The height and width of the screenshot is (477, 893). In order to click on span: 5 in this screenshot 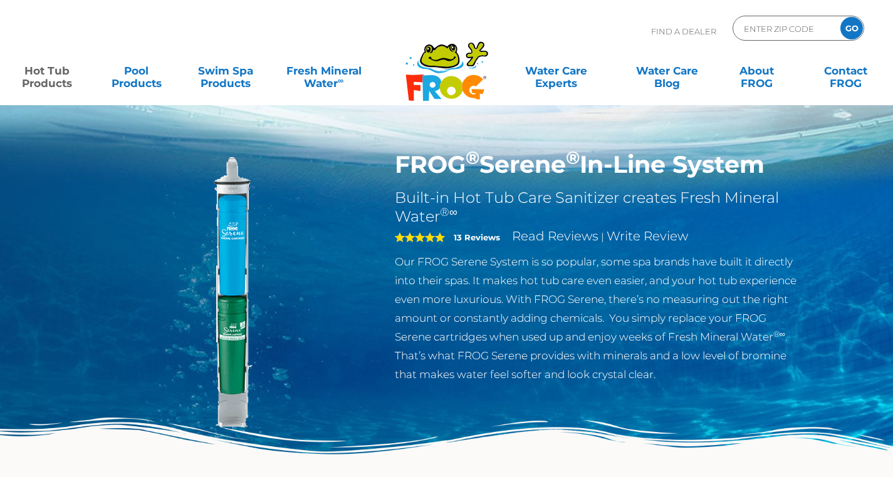, I will do `click(420, 237)`.